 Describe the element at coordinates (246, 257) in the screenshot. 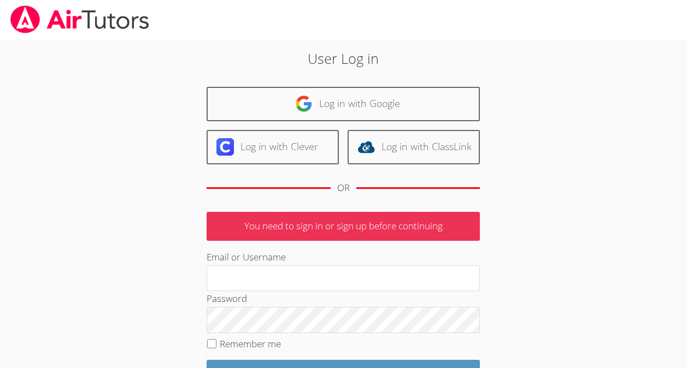

I see `label: Email or Username` at that location.